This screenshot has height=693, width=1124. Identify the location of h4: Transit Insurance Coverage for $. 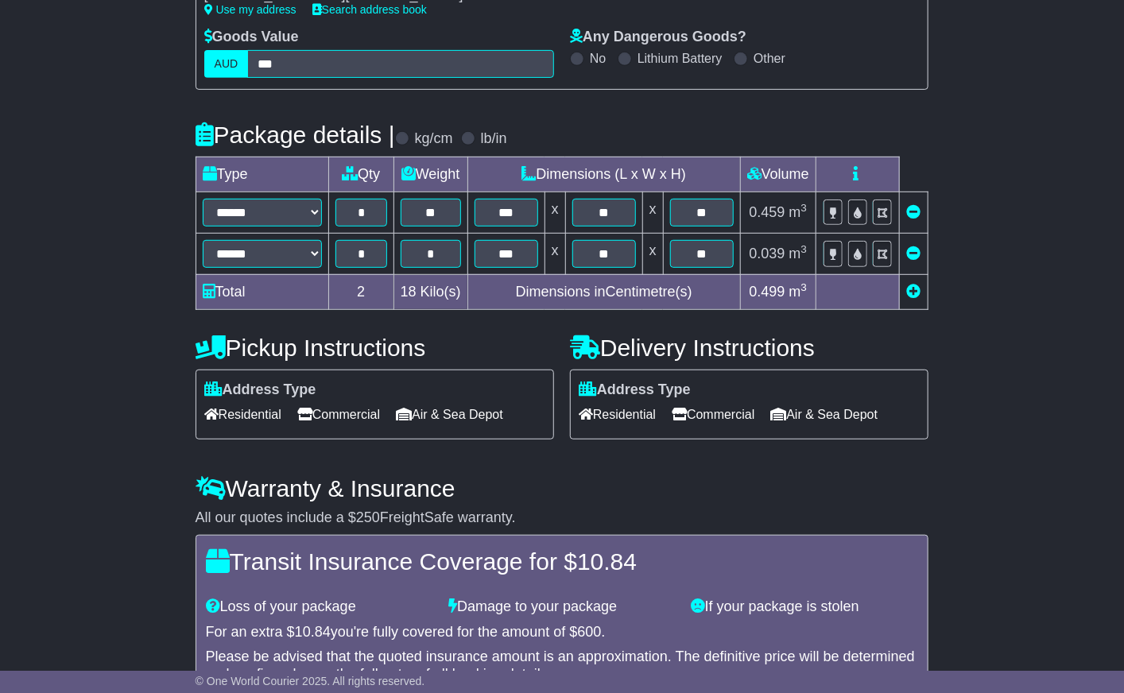
(562, 561).